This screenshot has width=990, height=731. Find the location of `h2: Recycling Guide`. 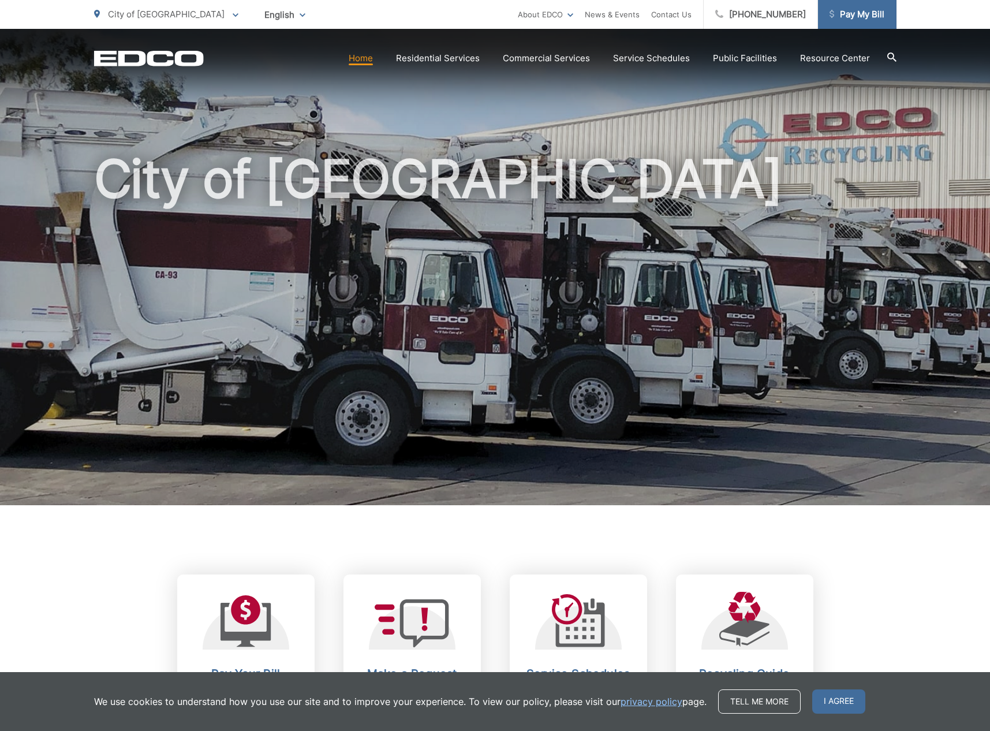

h2: Recycling Guide is located at coordinates (744, 673).